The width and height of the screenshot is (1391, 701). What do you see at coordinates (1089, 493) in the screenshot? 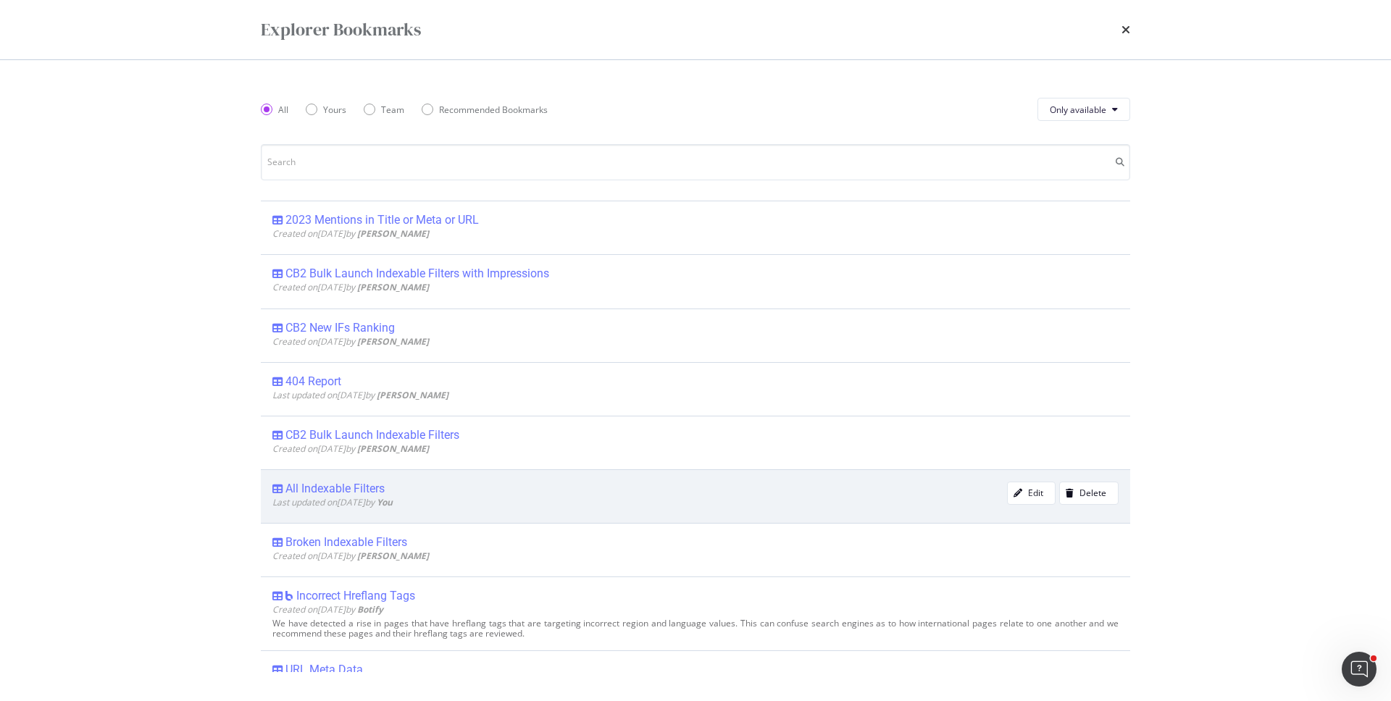
I see `button: Delete` at bounding box center [1089, 493].